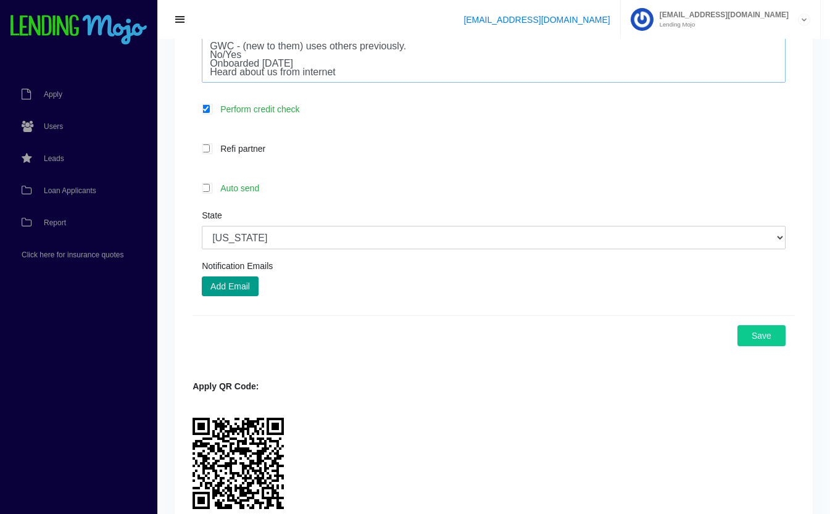 This screenshot has height=514, width=830. What do you see at coordinates (78, 30) in the screenshot?
I see `img: logo-small.png` at bounding box center [78, 30].